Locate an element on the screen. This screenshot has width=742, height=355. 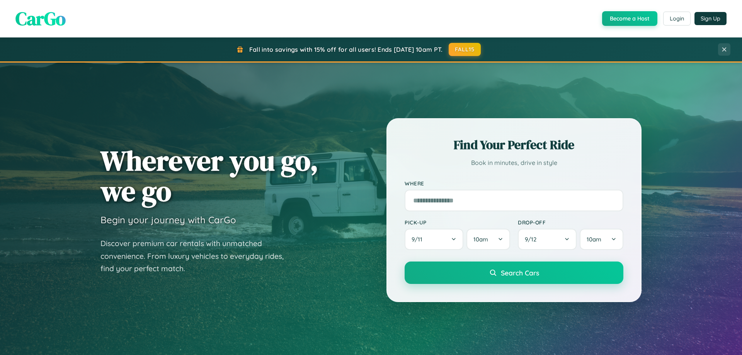
label: Where is located at coordinates (514, 183).